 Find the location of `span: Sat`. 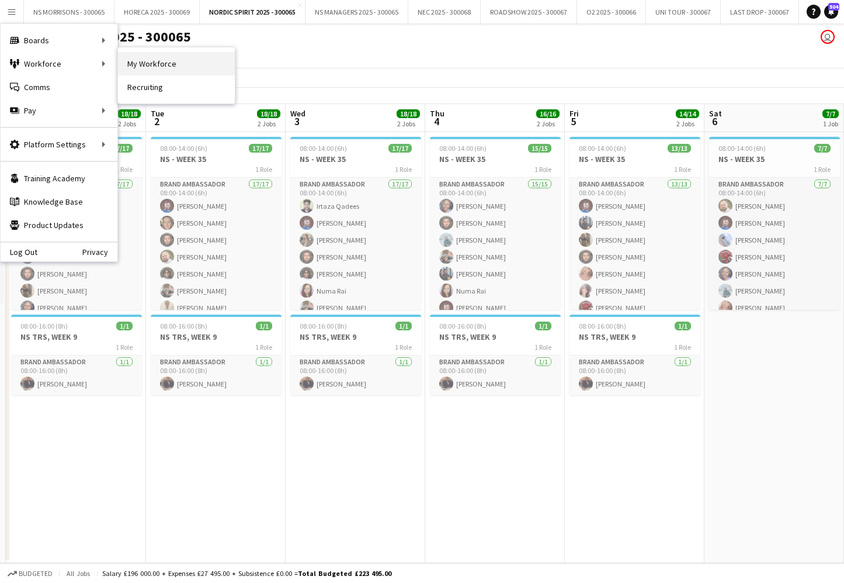

span: Sat is located at coordinates (716, 113).